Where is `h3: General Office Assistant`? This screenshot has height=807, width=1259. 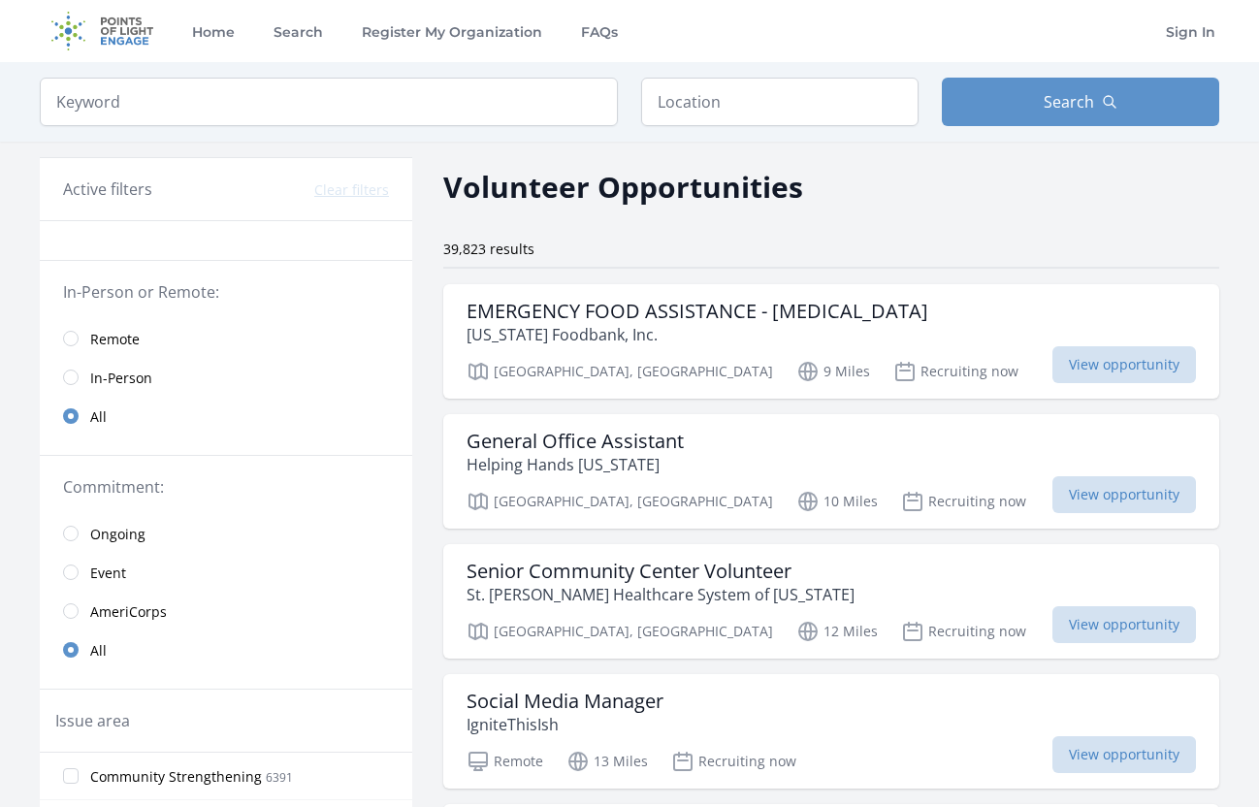 h3: General Office Assistant is located at coordinates (575, 441).